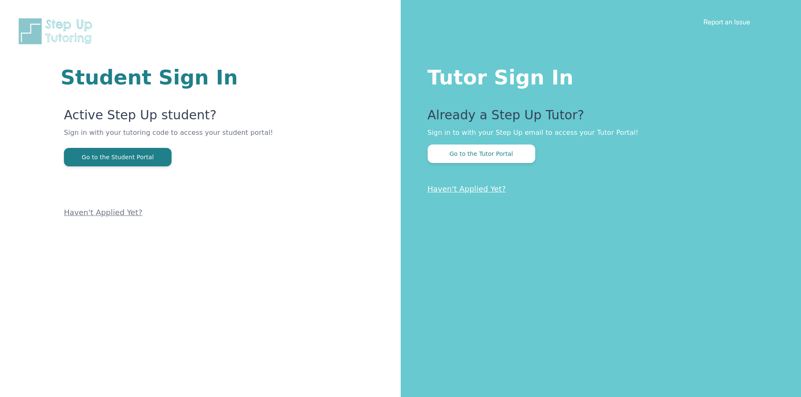 Image resolution: width=801 pixels, height=397 pixels. Describe the element at coordinates (481, 153) in the screenshot. I see `a: Go to the Tutor Portal` at that location.